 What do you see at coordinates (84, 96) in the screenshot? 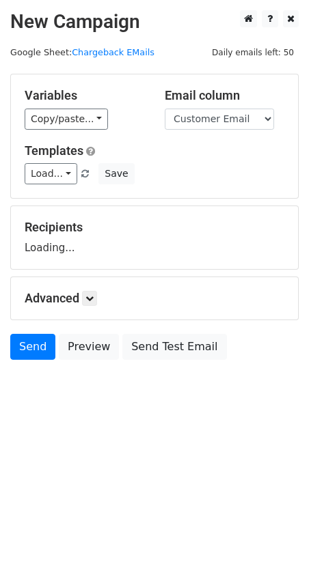
I see `h5: Variables` at bounding box center [84, 96].